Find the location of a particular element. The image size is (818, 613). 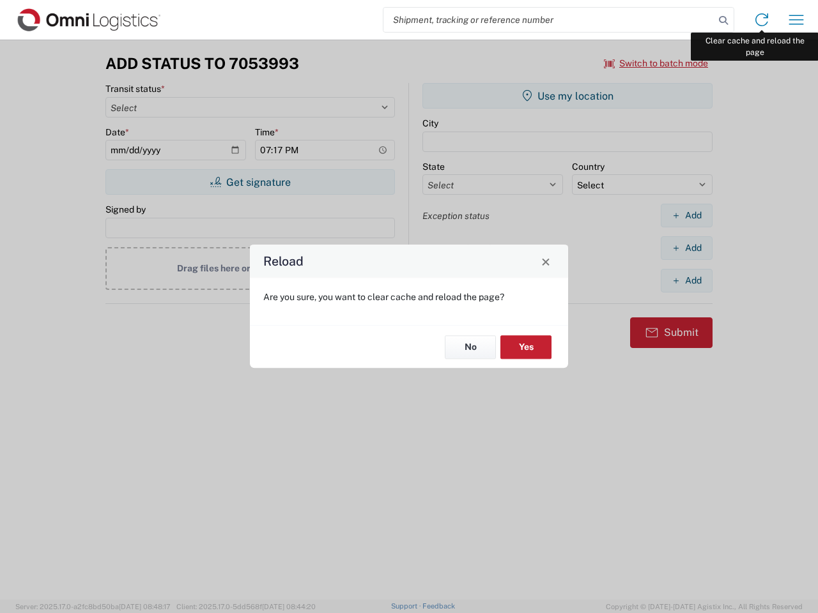

button: Close is located at coordinates (545, 261).